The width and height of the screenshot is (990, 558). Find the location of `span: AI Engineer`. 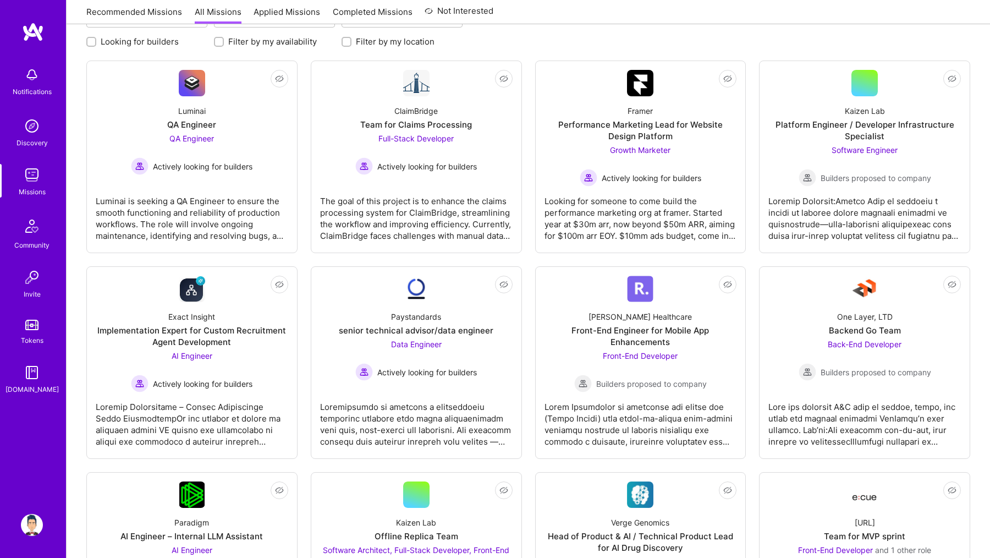

span: AI Engineer is located at coordinates (192, 355).